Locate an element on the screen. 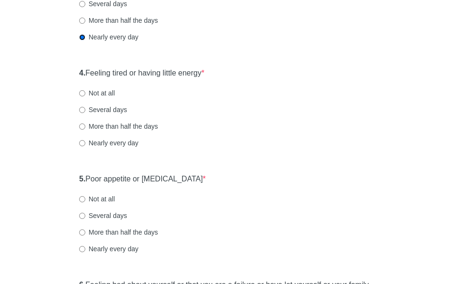 The width and height of the screenshot is (455, 284). label: Feeling tired or having little energy is located at coordinates (142, 73).